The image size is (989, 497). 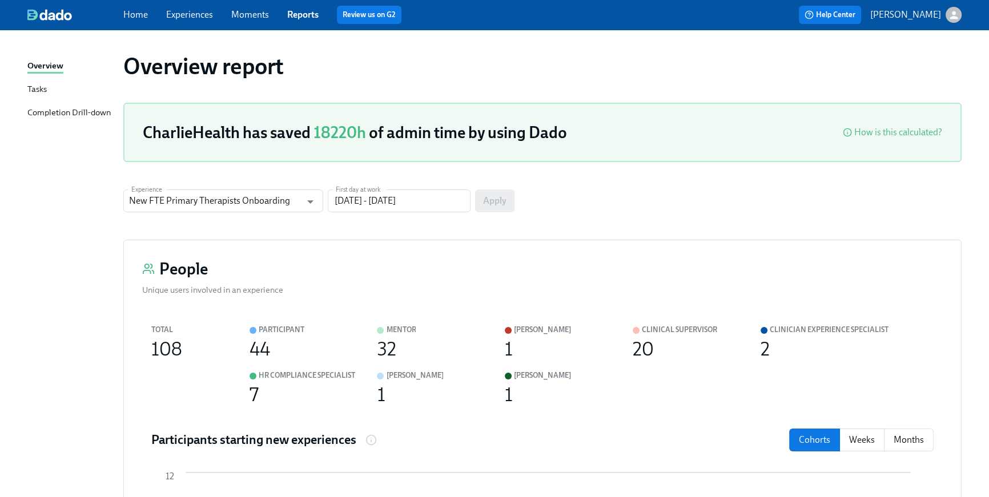 I want to click on div: How is this calculated?, so click(x=898, y=132).